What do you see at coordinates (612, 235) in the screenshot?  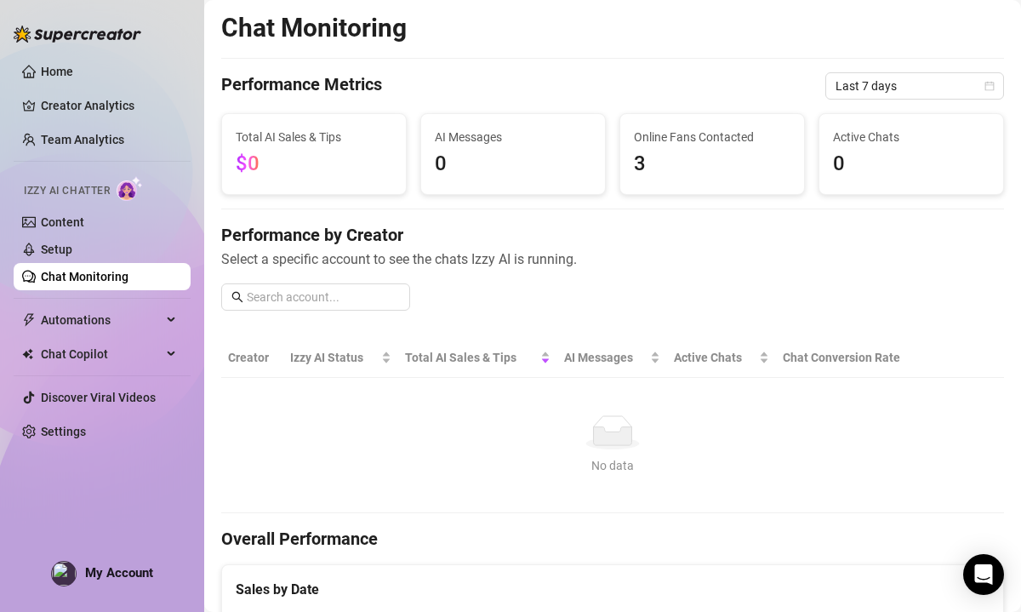 I see `h4: Performance by Creator` at bounding box center [612, 235].